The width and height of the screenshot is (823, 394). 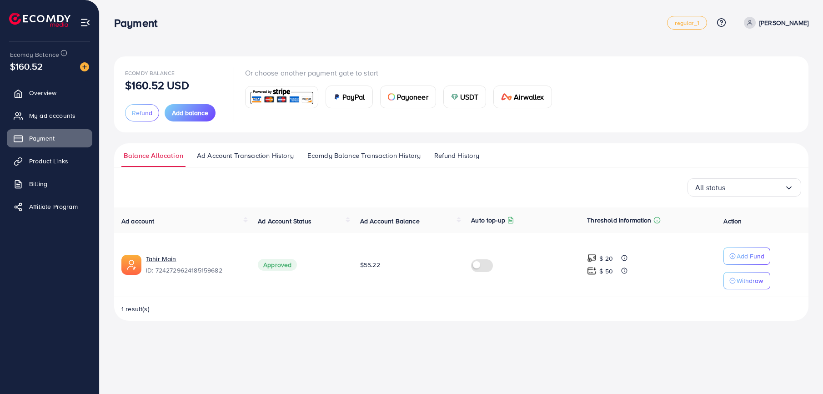 What do you see at coordinates (277, 265) in the screenshot?
I see `span: Approved` at bounding box center [277, 265].